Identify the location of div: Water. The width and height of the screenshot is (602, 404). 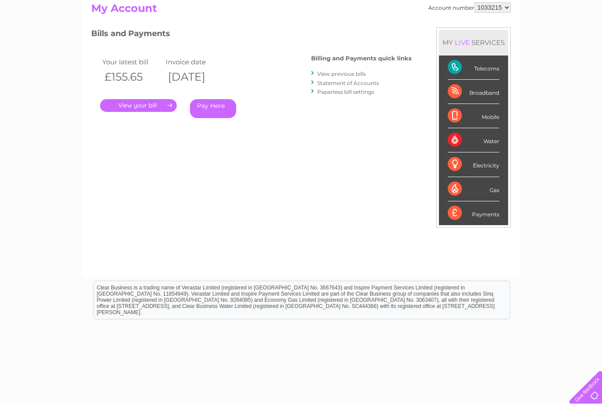
(474, 140).